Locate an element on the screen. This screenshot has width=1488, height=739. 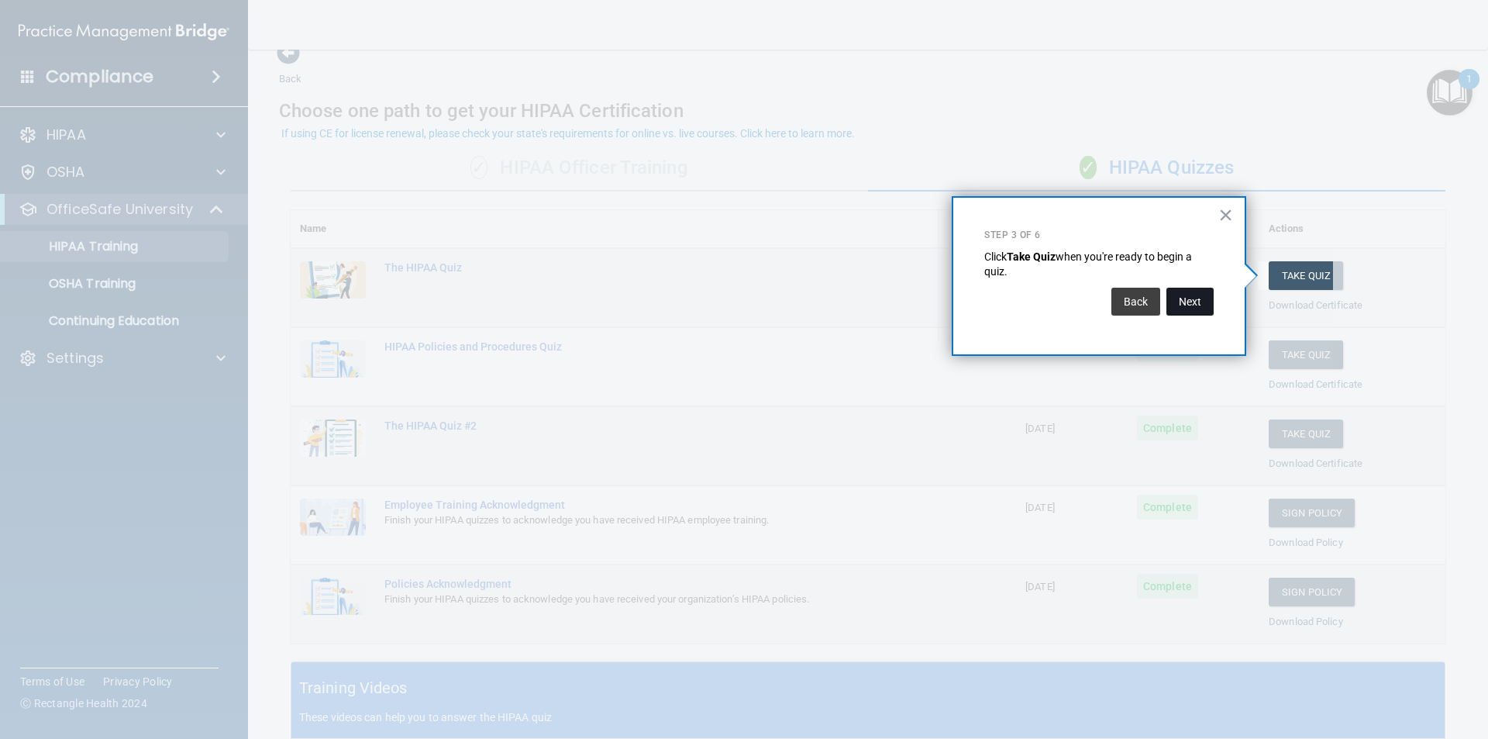
button: Next is located at coordinates (1190, 301).